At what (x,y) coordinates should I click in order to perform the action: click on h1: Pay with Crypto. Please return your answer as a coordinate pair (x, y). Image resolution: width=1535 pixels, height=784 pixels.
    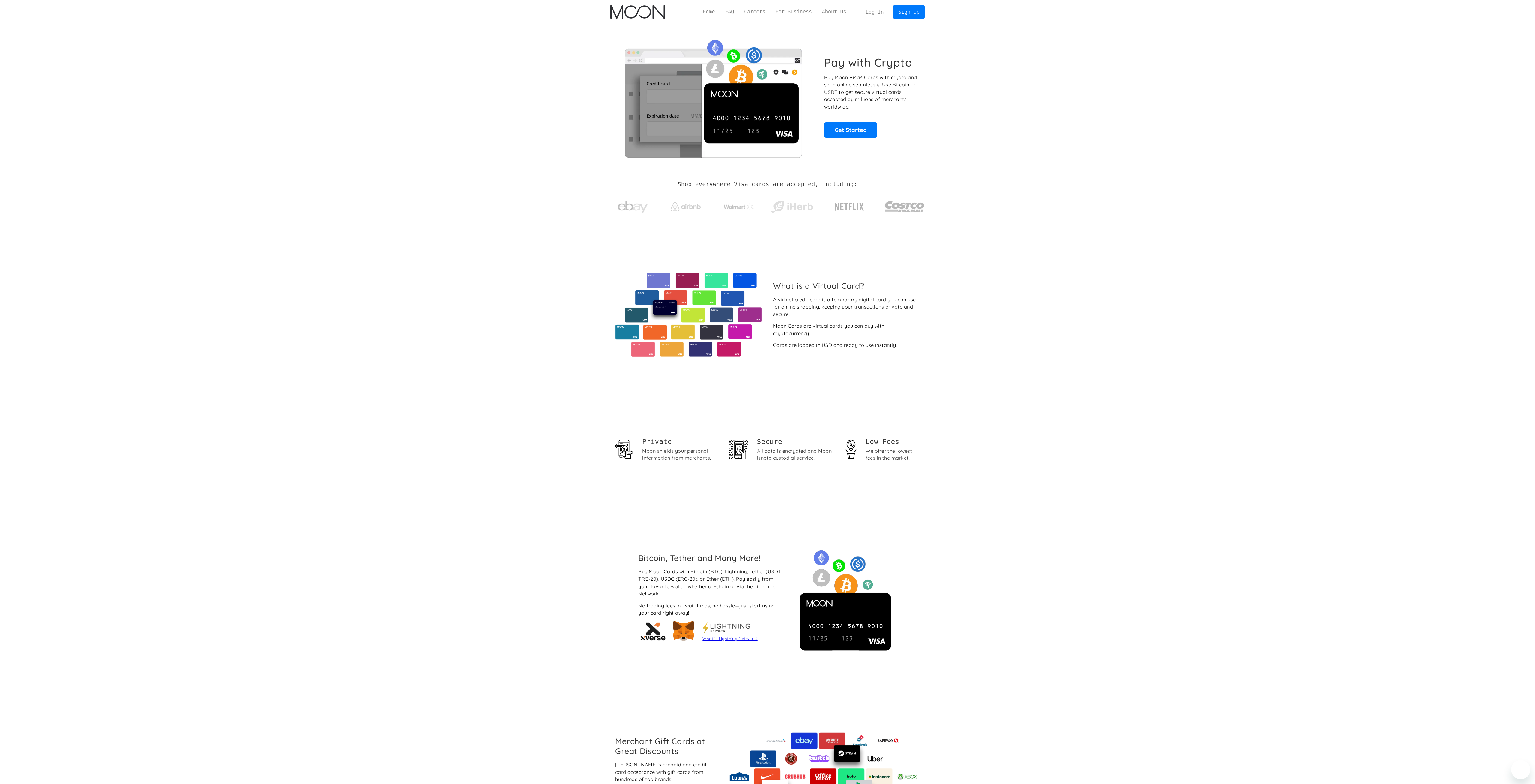
    Looking at the image, I should click on (869, 63).